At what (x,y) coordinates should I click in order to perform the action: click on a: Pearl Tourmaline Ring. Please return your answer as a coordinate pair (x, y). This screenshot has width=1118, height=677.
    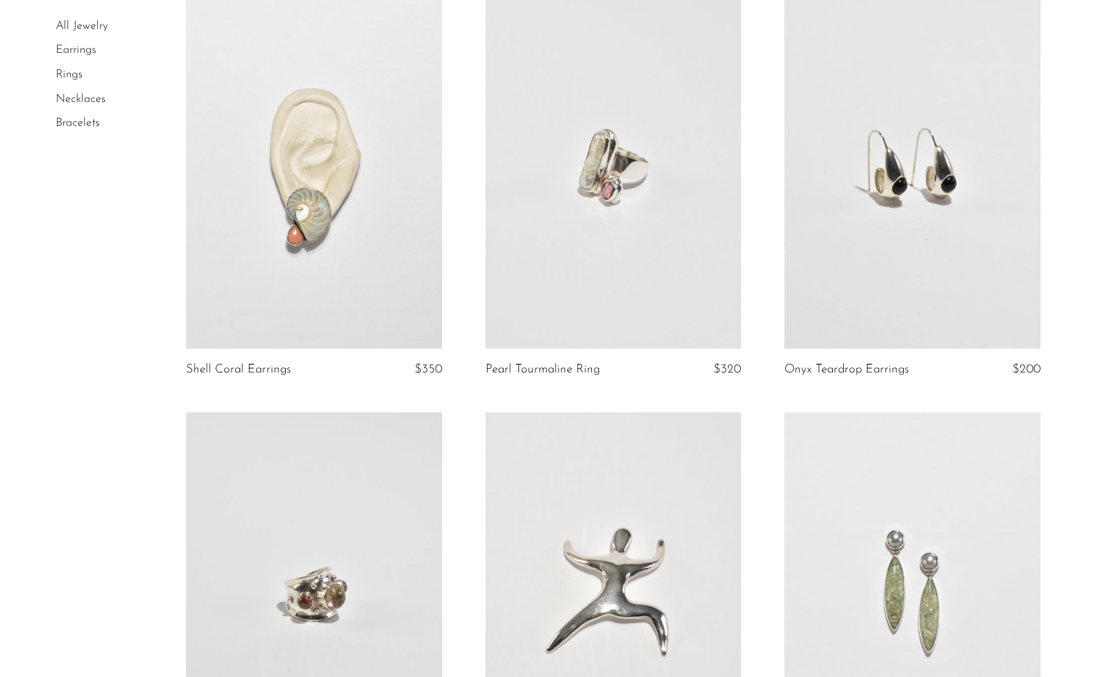
    Looking at the image, I should click on (543, 370).